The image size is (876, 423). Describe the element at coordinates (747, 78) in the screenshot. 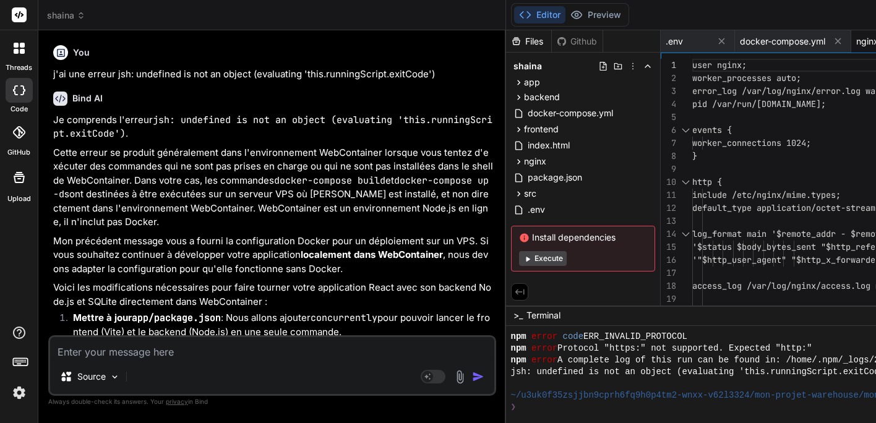

I see `span: worker_processes auto;` at that location.